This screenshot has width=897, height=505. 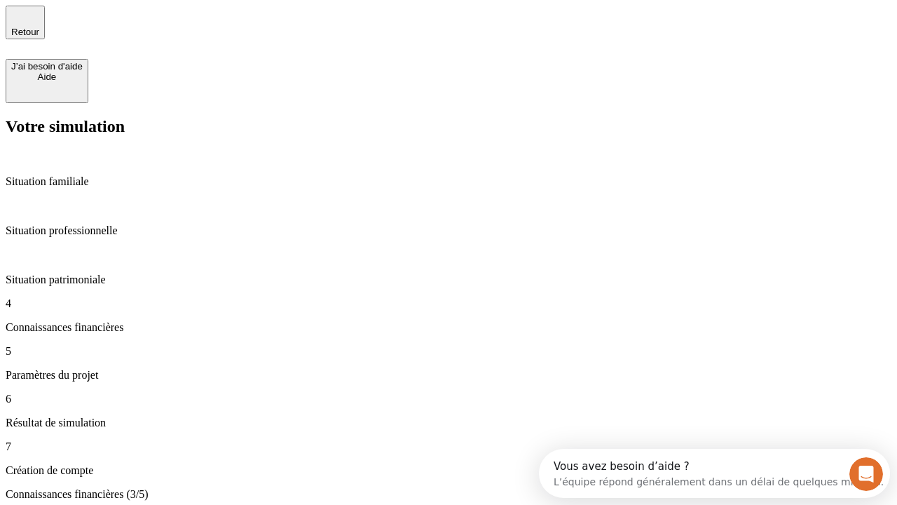 What do you see at coordinates (449, 375) in the screenshot?
I see `p: Paramètres du projet` at bounding box center [449, 375].